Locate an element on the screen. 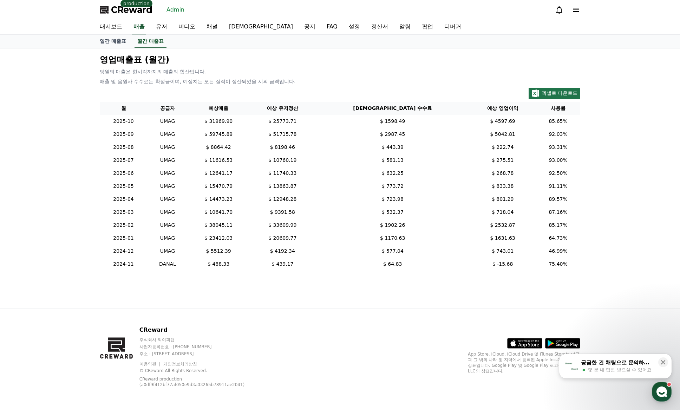 This screenshot has height=410, width=680. td: $ -15.68 is located at coordinates (503, 264).